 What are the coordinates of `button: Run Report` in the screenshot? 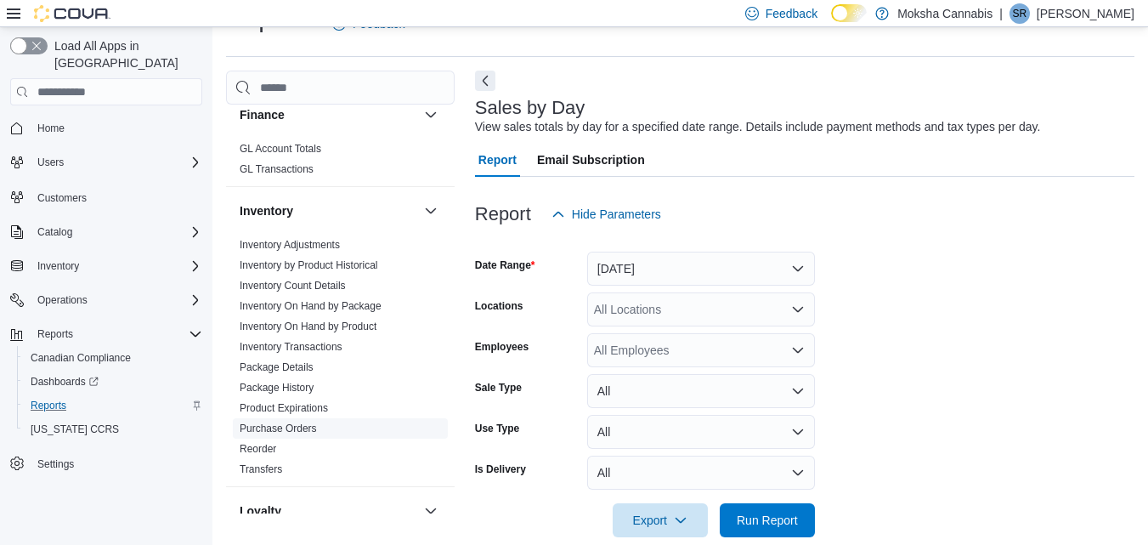 It's located at (767, 520).